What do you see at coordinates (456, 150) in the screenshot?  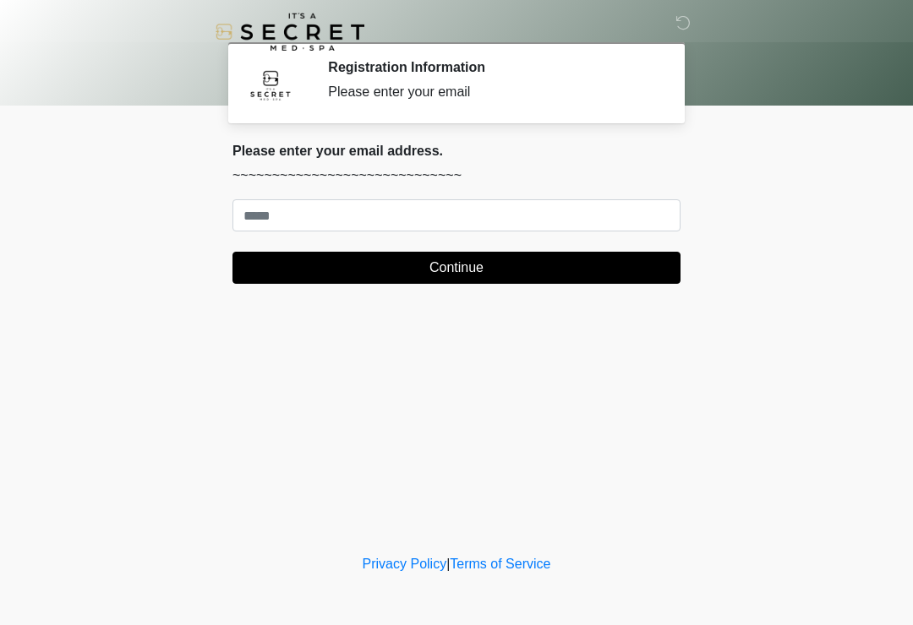 I see `h2: Please enter your email address.` at bounding box center [456, 150].